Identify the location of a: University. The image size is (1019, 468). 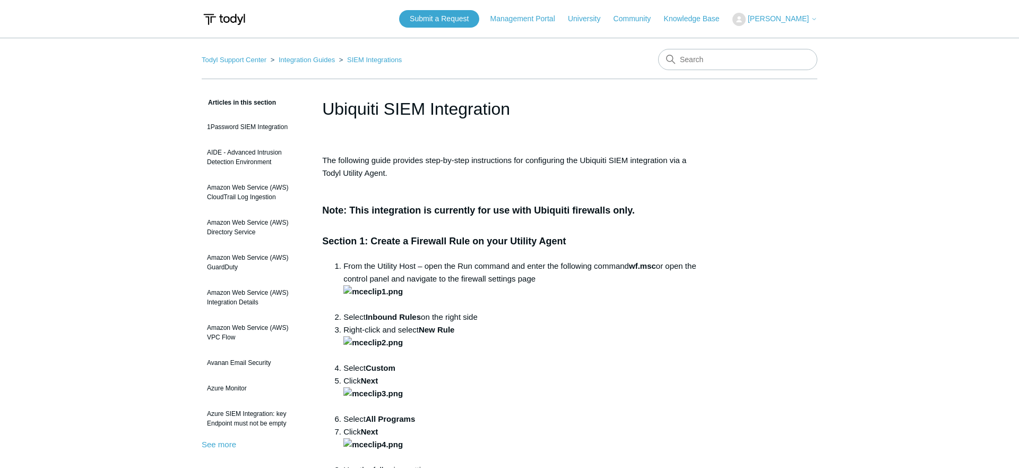
(589, 19).